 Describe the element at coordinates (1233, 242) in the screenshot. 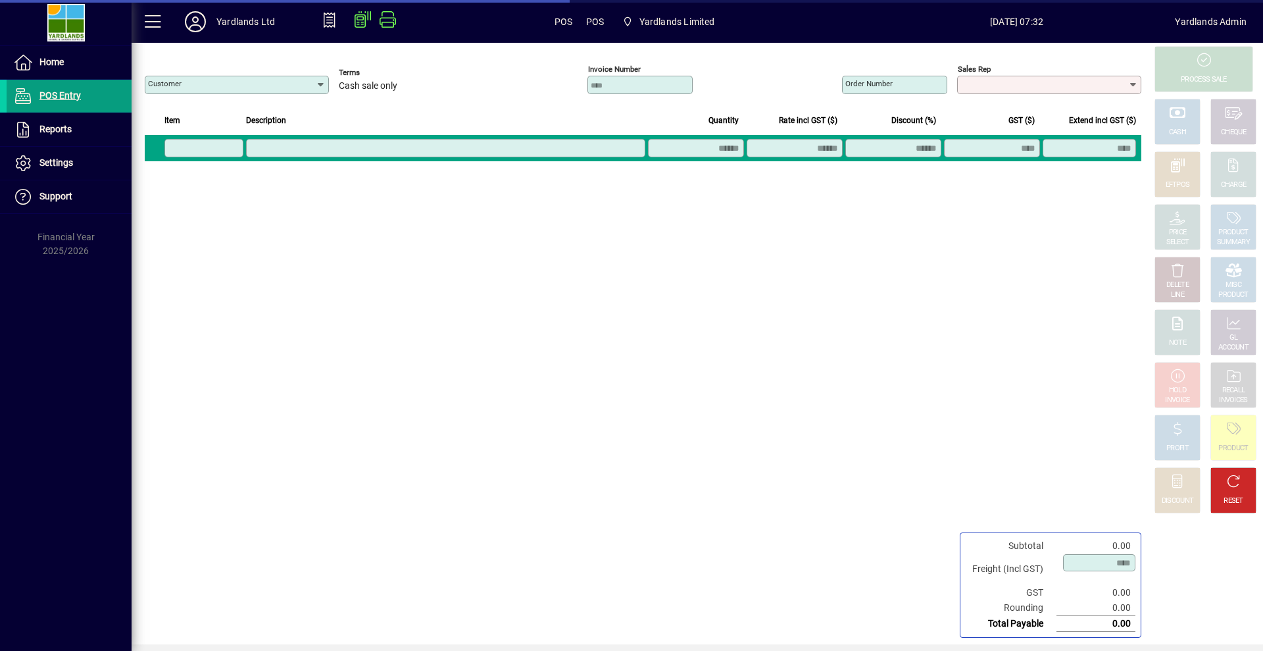

I see `div: SUMMARY` at that location.